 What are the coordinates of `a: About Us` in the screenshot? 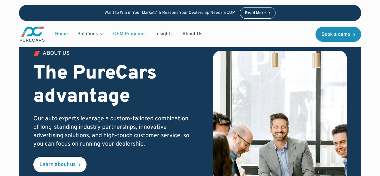 It's located at (192, 34).